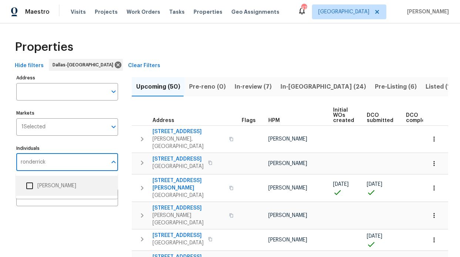 Image resolution: width=460 pixels, height=257 pixels. I want to click on span: Clear Filters, so click(144, 66).